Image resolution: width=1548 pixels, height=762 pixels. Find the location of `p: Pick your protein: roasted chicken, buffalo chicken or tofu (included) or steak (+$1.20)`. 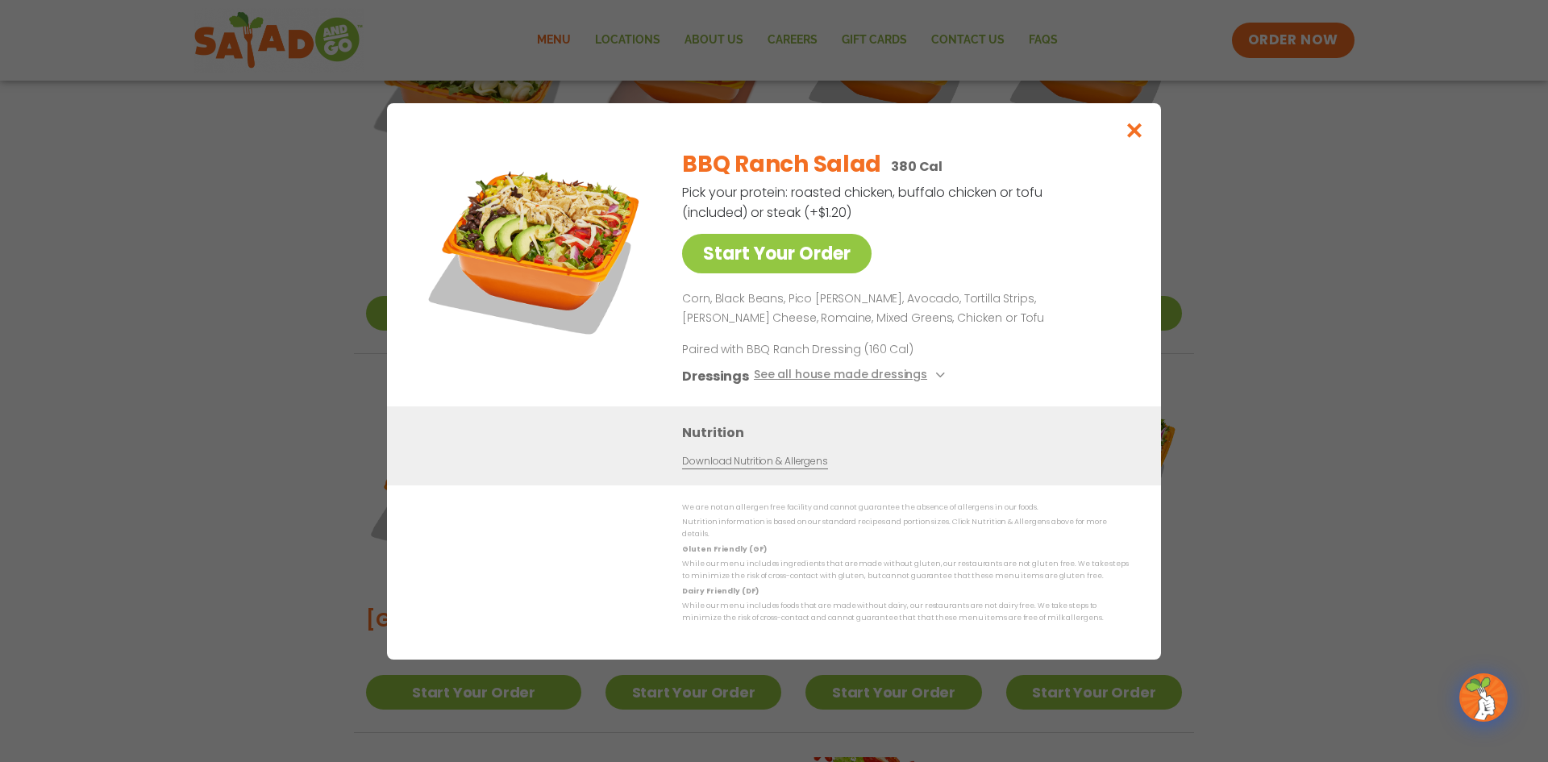

p: Pick your protein: roasted chicken, buffalo chicken or tofu (included) or steak (+$1.20) is located at coordinates (863, 202).